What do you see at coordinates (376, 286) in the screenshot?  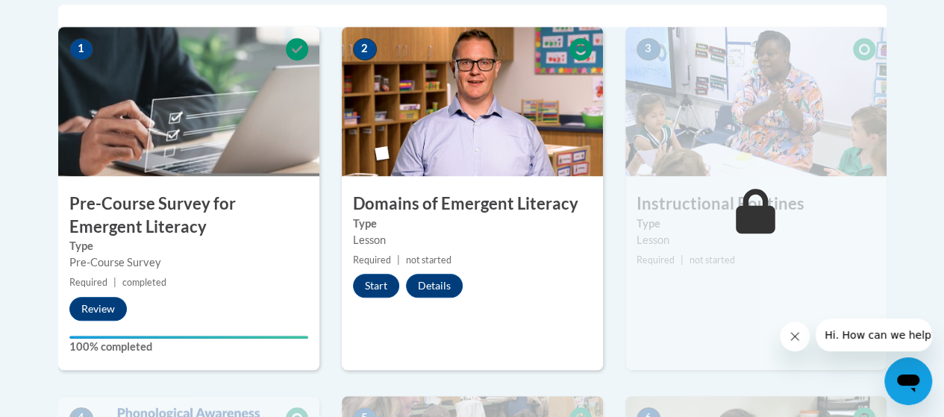 I see `button: Start` at bounding box center [376, 286].